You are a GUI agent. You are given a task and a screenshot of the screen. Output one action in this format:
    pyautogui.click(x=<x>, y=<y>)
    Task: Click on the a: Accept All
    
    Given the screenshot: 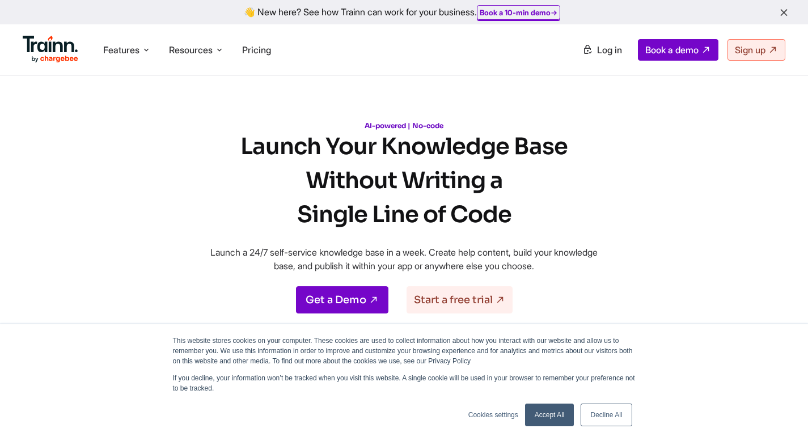 What is the action you would take?
    pyautogui.click(x=549, y=415)
    